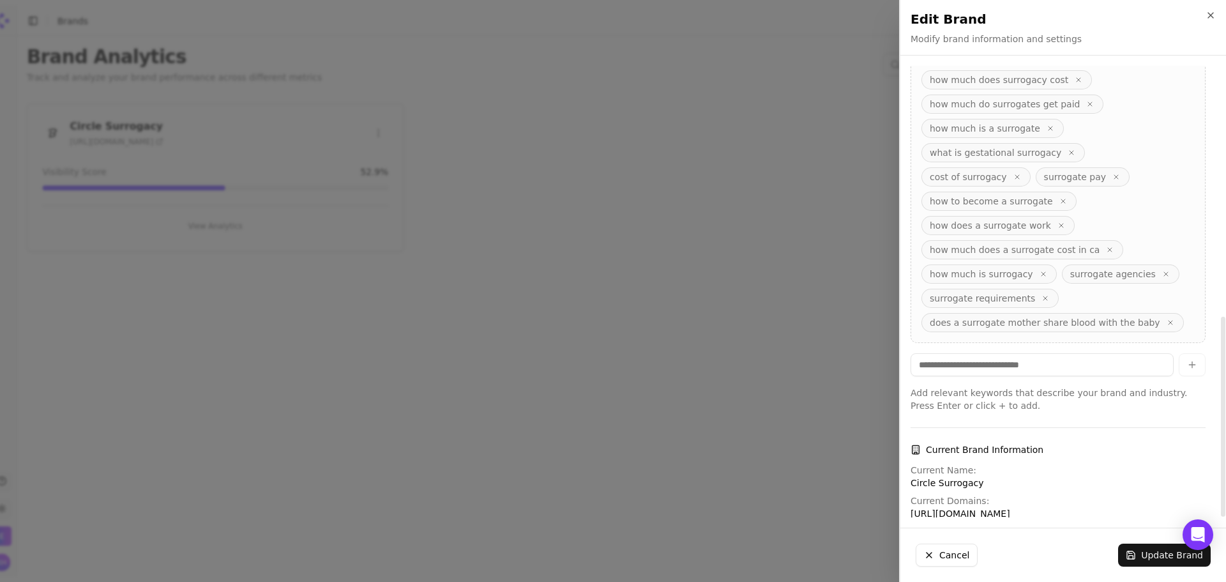 The width and height of the screenshot is (1226, 582). What do you see at coordinates (943, 470) in the screenshot?
I see `span: Current Name:` at bounding box center [943, 470].